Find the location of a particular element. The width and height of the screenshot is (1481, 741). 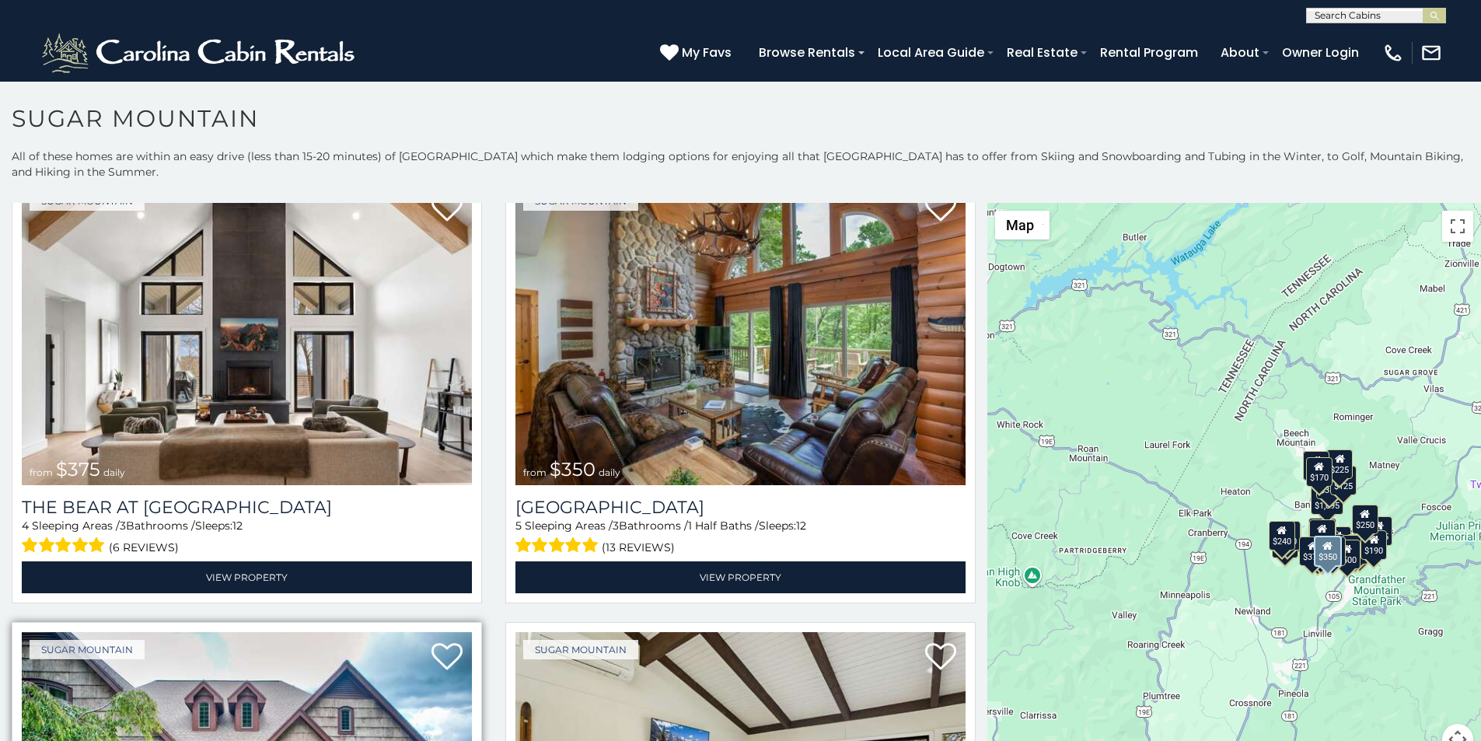

span: Map is located at coordinates (1020, 225).